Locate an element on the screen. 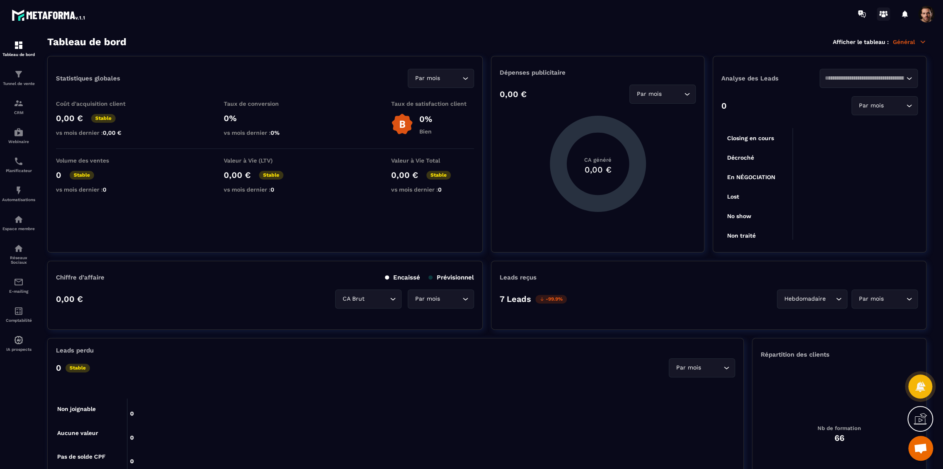 The width and height of the screenshot is (943, 469). p: Tunnel de vente is located at coordinates (19, 83).